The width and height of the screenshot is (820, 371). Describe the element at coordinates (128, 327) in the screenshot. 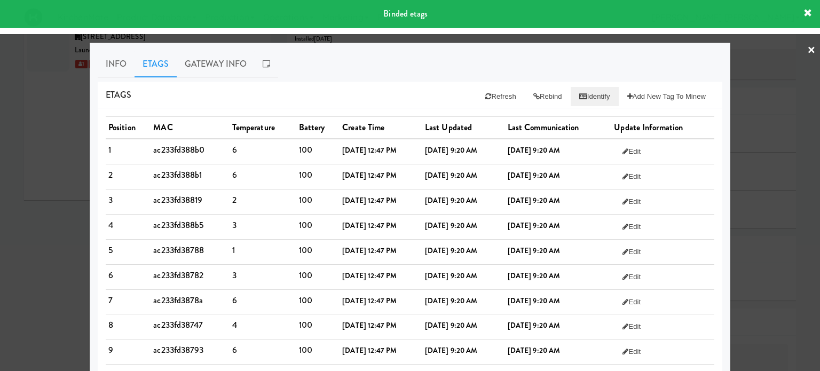

I see `td: 8` at that location.